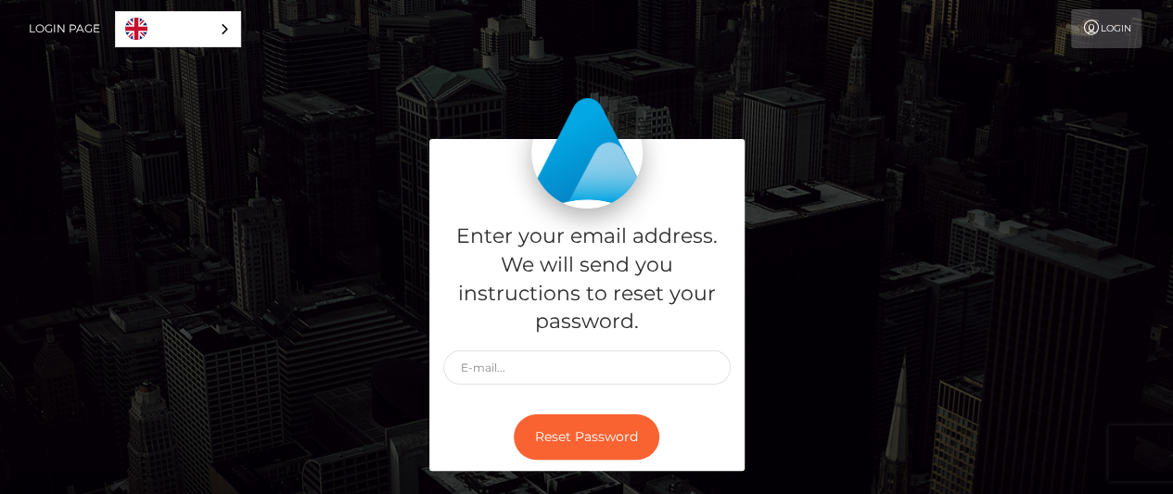  What do you see at coordinates (1106, 29) in the screenshot?
I see `a: Login` at bounding box center [1106, 29].